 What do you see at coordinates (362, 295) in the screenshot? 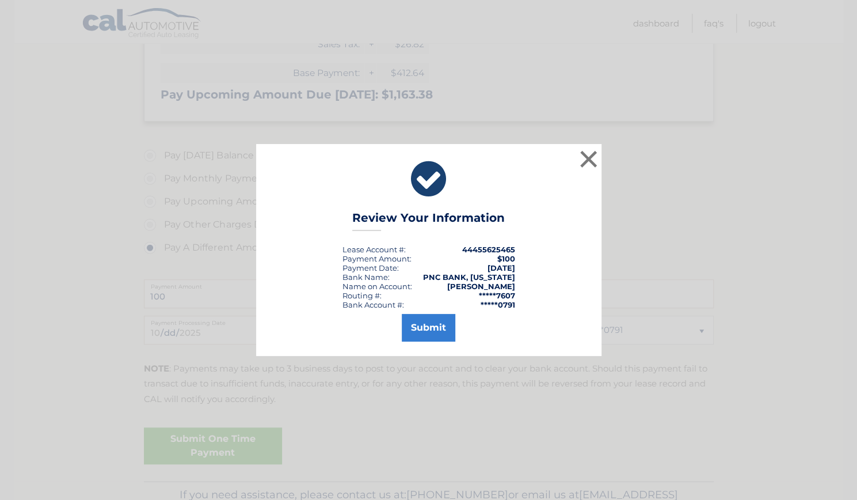
I see `div: Routing #:` at bounding box center [362, 295].